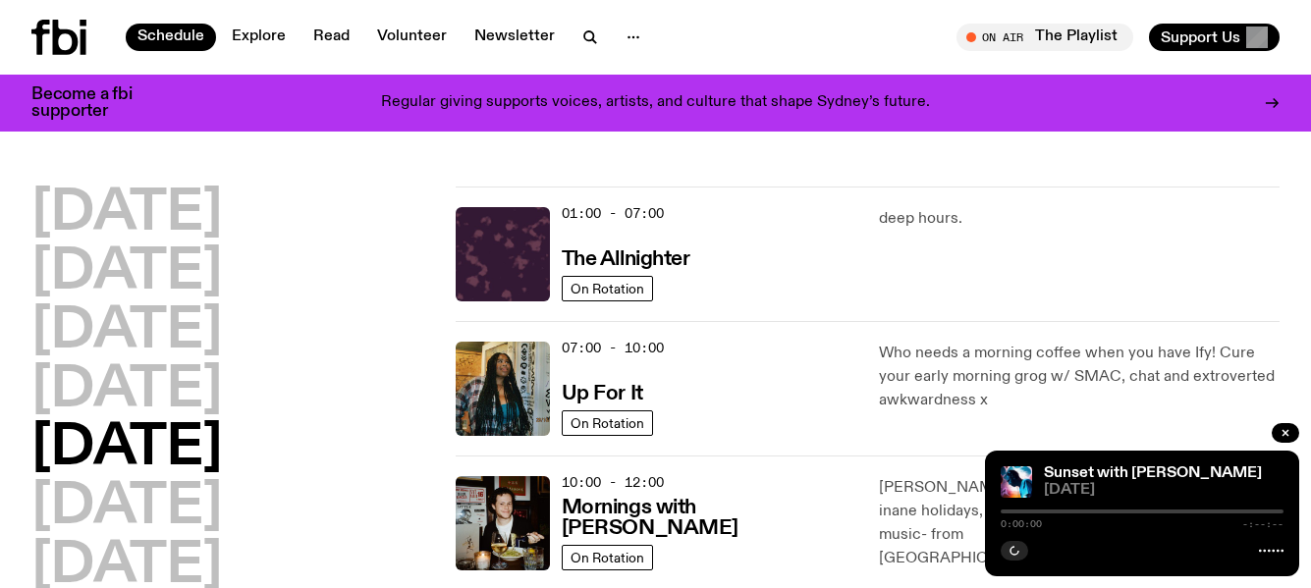 Image resolution: width=1311 pixels, height=588 pixels. I want to click on a: The Allnighter, so click(626, 257).